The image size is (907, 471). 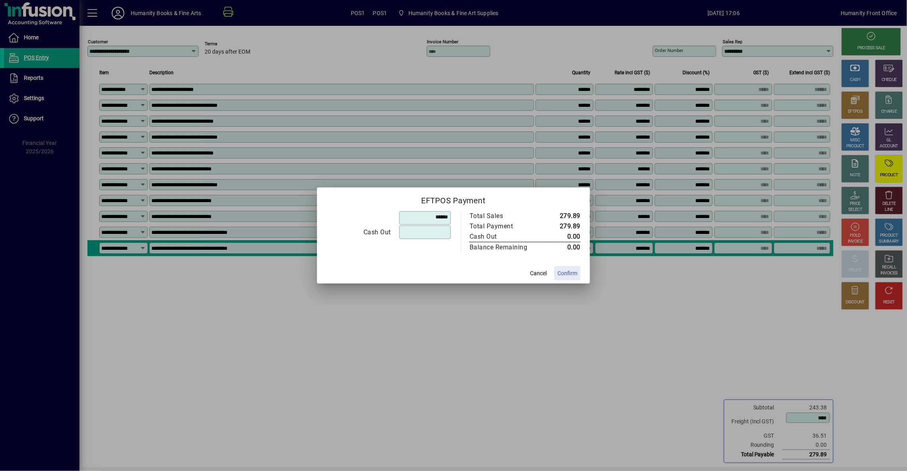 What do you see at coordinates (503, 248) in the screenshot?
I see `div: Balance Remaining` at bounding box center [503, 248].